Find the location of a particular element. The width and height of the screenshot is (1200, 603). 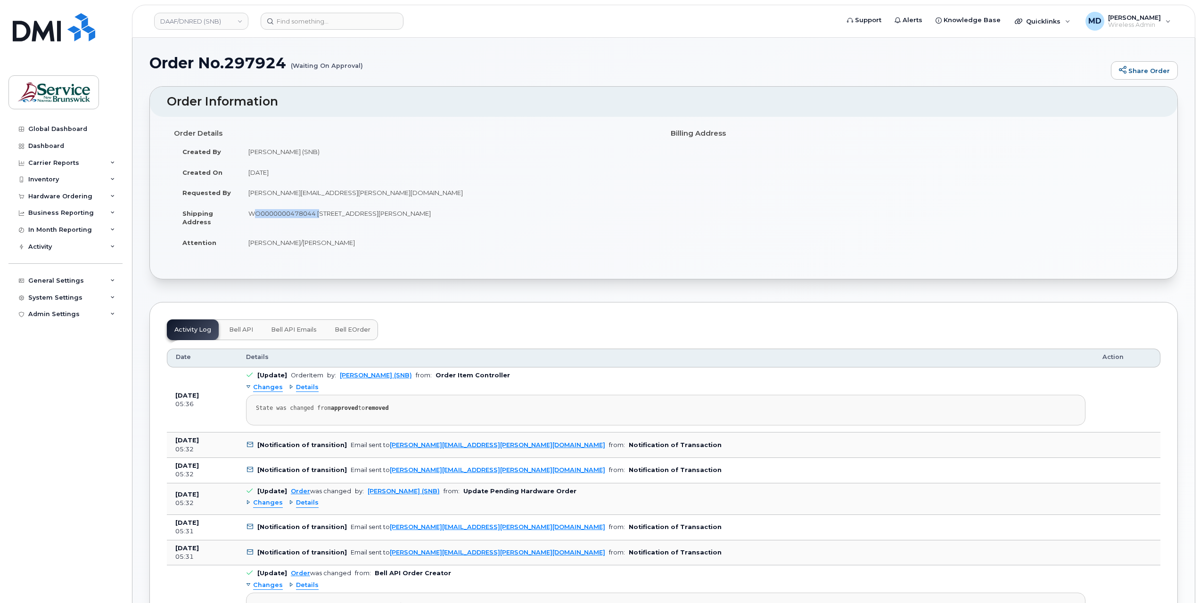

span: Bell eOrder is located at coordinates (352, 330).